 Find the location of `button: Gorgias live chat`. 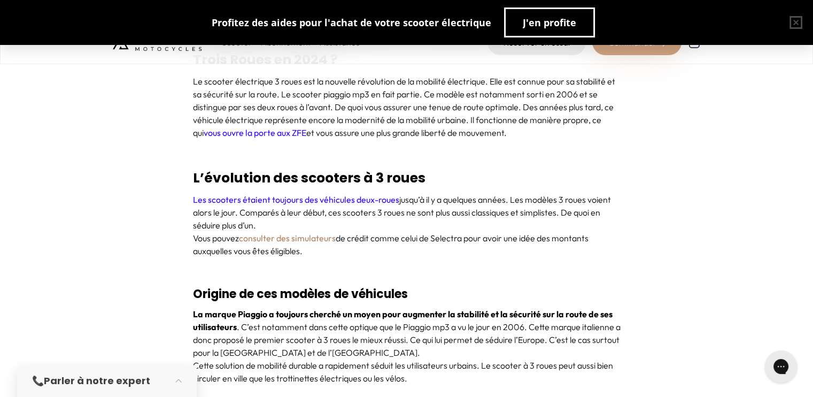

button: Gorgias live chat is located at coordinates (21, 20).